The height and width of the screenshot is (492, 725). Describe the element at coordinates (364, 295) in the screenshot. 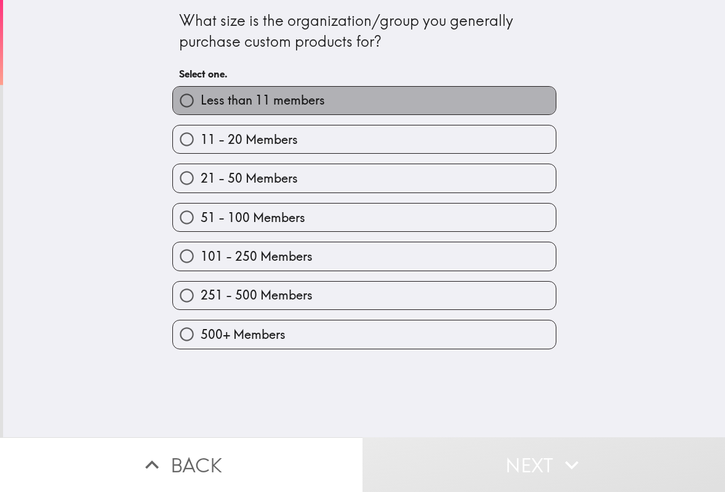

I see `button: 251 - 500 Members` at that location.